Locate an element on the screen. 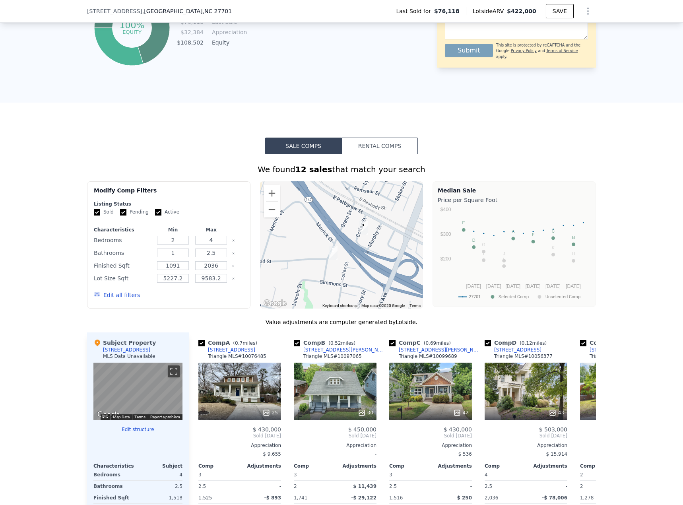 Image resolution: width=683 pixels, height=505 pixels. span: ( miles) is located at coordinates (533, 343).